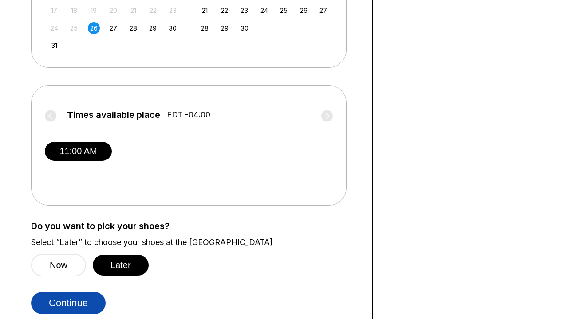 This screenshot has height=319, width=568. What do you see at coordinates (153, 10) in the screenshot?
I see `div: Not available Friday, August 22nd, 2025` at bounding box center [153, 10].